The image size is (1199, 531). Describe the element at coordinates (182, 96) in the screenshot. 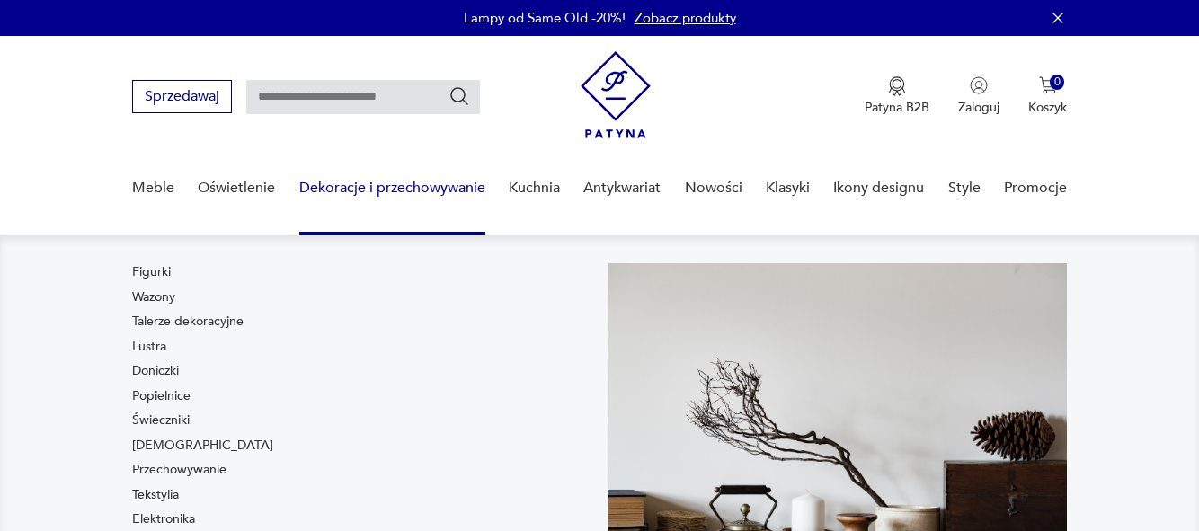

I see `button: Sprzedawaj` at that location.